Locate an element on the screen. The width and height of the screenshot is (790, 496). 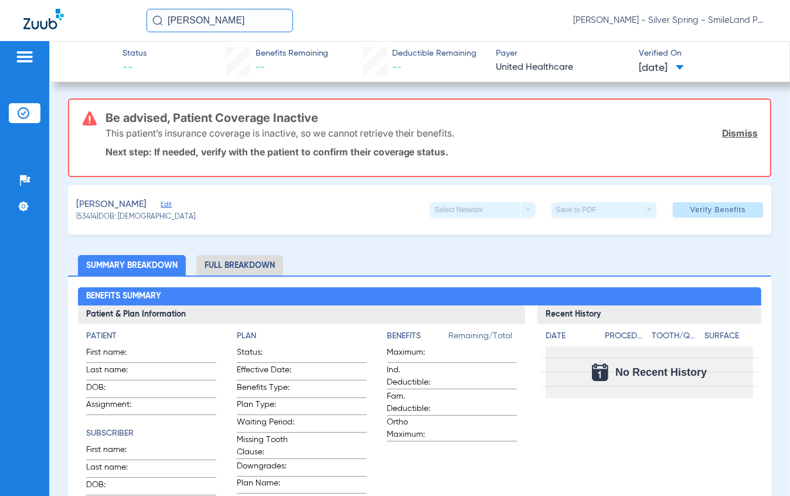
span: Verify Benefits is located at coordinates (718, 210).